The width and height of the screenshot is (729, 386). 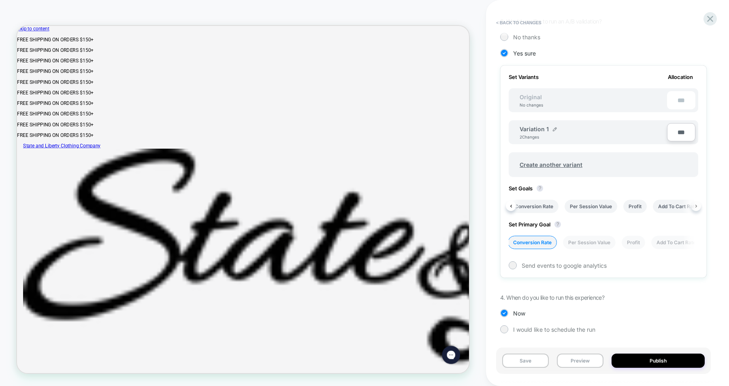 What do you see at coordinates (537, 224) in the screenshot?
I see `span: Set Primary Goal` at bounding box center [537, 224].